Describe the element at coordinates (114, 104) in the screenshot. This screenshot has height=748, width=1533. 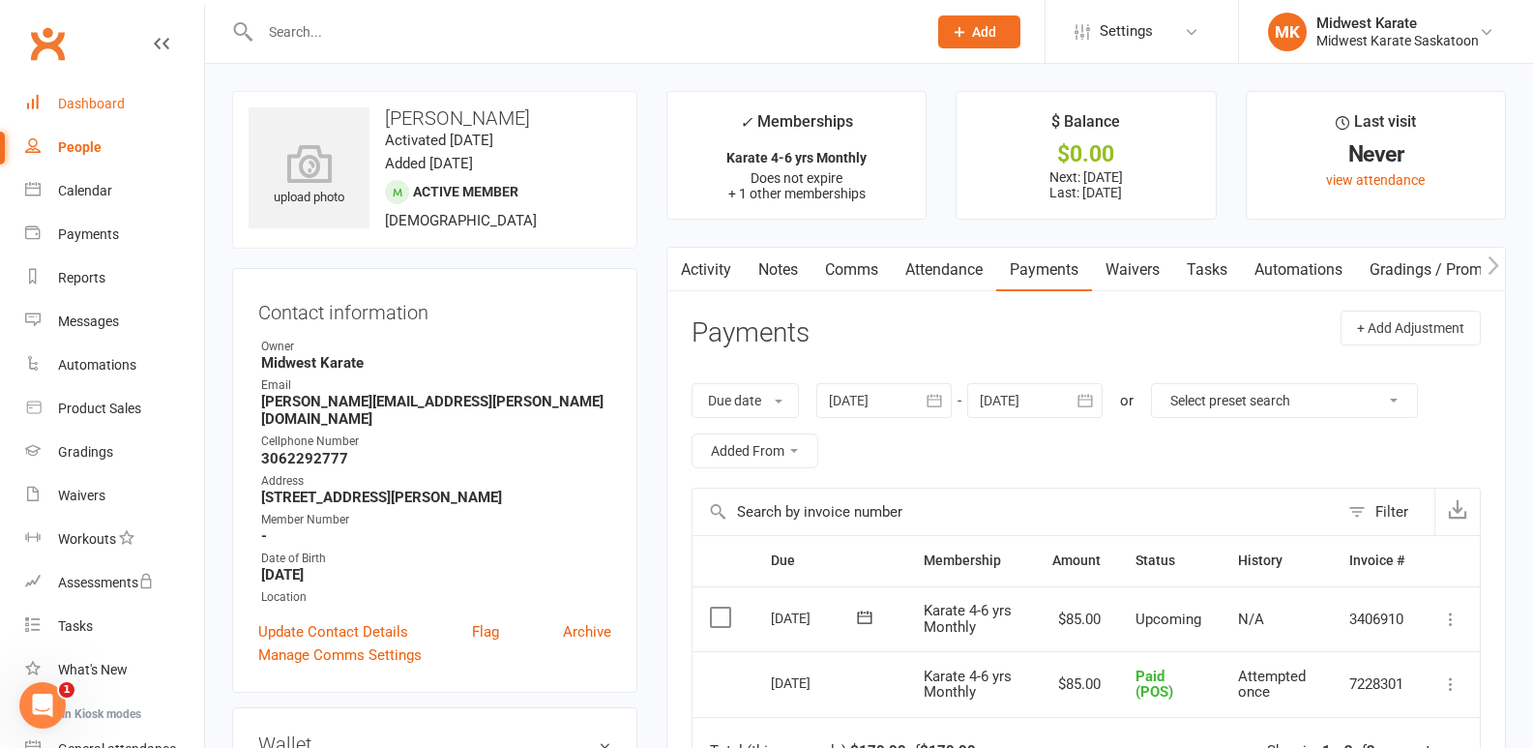
I see `a: Dashboard` at that location.